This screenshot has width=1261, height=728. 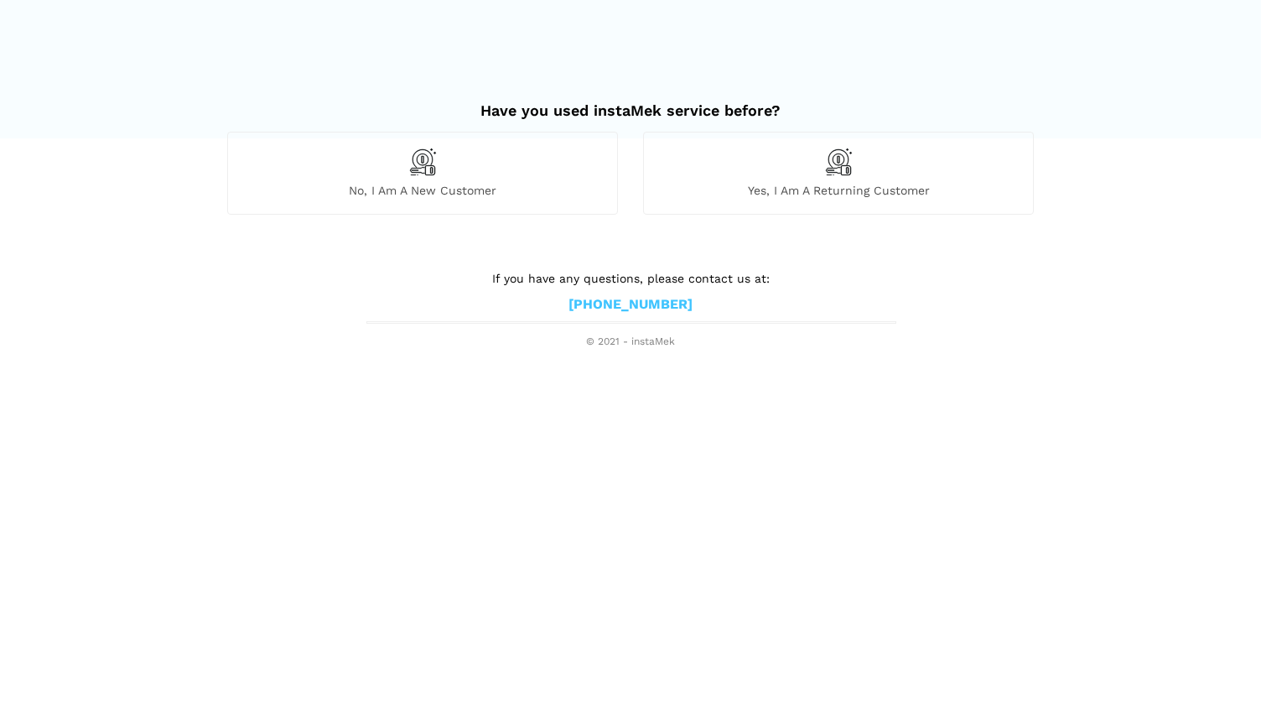 What do you see at coordinates (630, 278) in the screenshot?
I see `p: If you have any questions, please contact us at:` at bounding box center [630, 278].